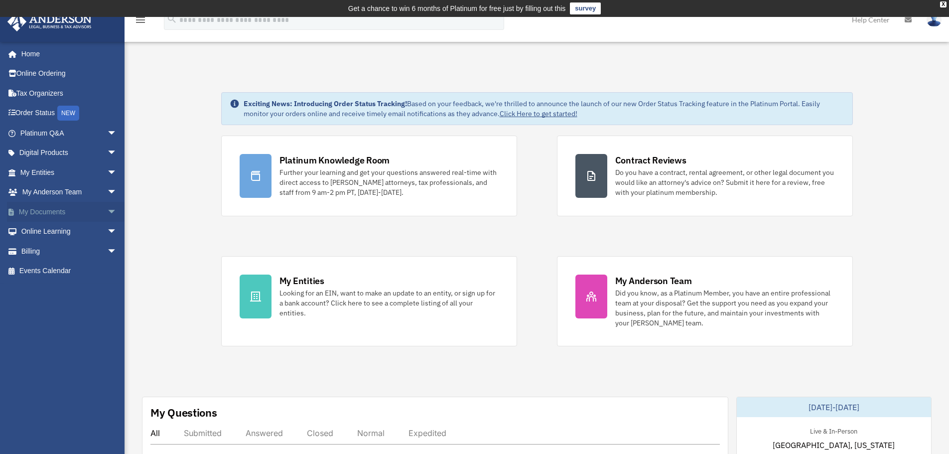 The width and height of the screenshot is (949, 454). I want to click on a: Click Here to get started!, so click(539, 114).